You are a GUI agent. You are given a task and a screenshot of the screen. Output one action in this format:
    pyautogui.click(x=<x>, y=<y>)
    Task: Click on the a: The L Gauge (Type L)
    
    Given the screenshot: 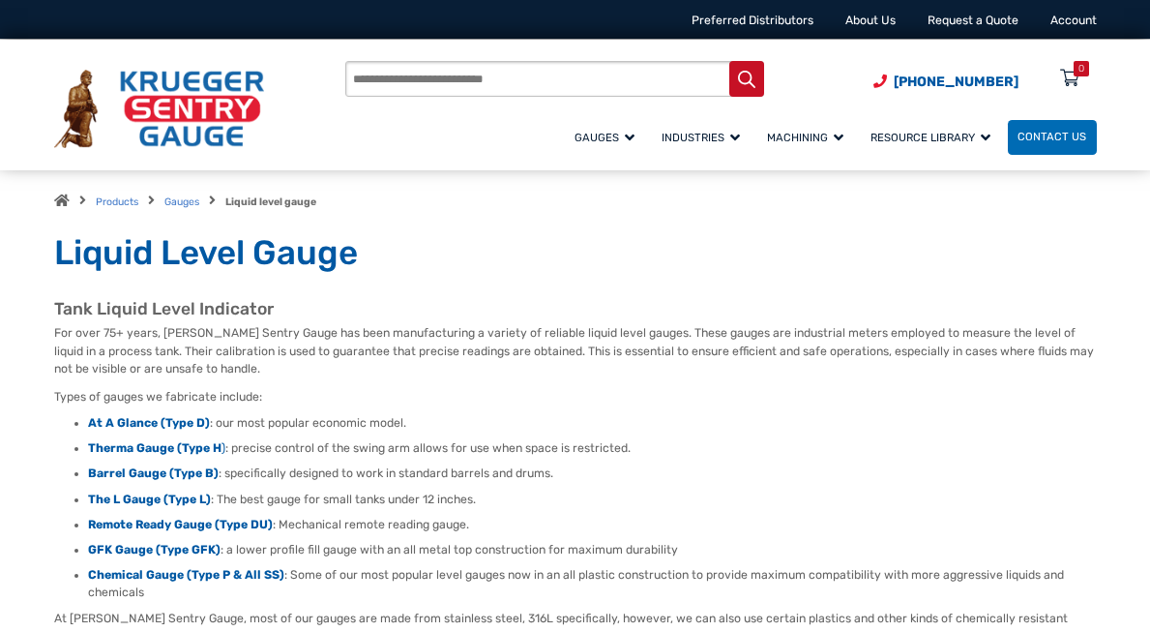 What is the action you would take?
    pyautogui.click(x=149, y=499)
    